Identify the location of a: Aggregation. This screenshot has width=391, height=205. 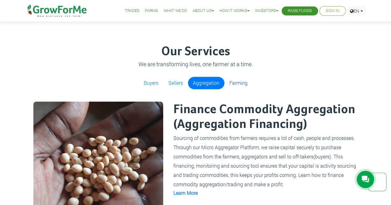
(206, 83).